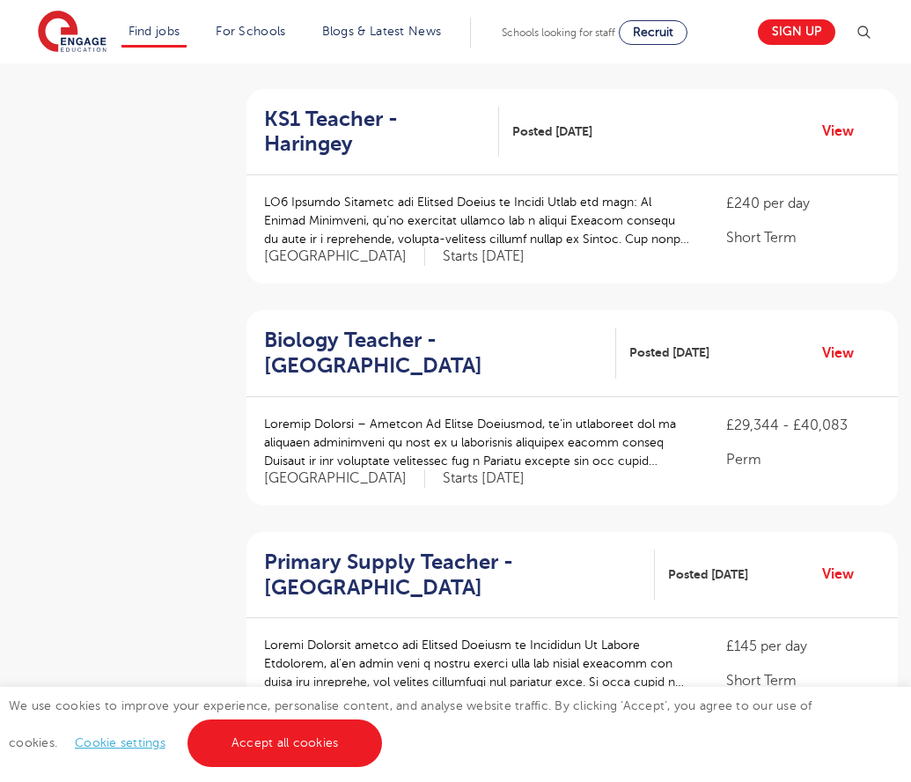 Image resolution: width=911 pixels, height=782 pixels. What do you see at coordinates (154, 31) in the screenshot?
I see `a: Find jobs` at bounding box center [154, 31].